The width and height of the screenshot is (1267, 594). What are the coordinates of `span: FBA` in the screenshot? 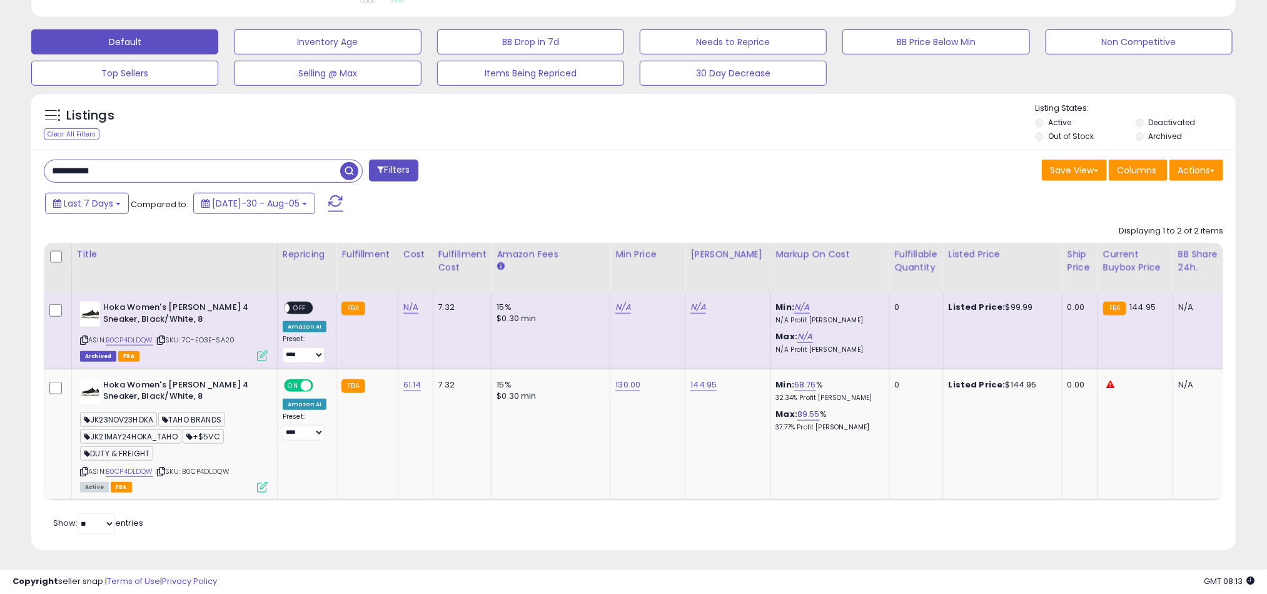 It's located at (121, 487).